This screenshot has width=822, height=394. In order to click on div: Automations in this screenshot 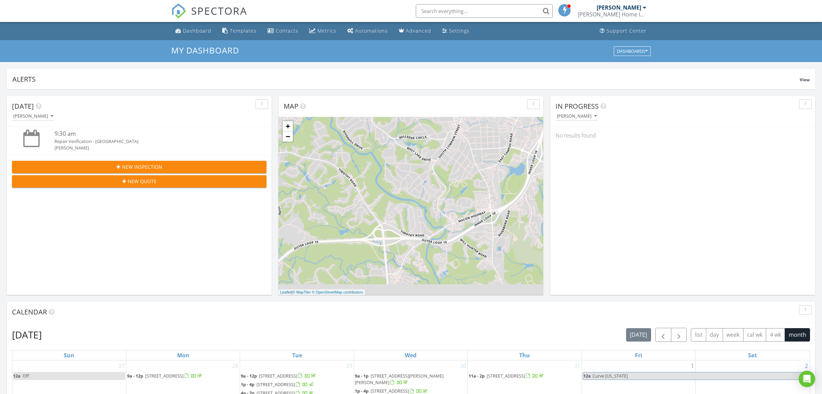, I will do `click(371, 30)`.